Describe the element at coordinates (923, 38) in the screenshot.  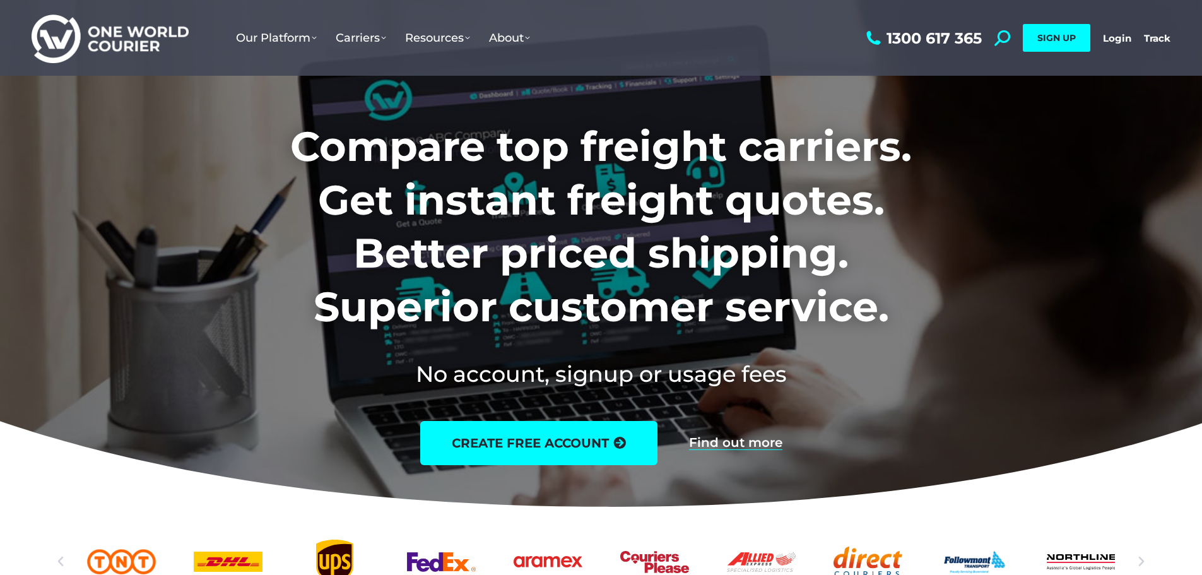
I see `a: 1300 617 365` at that location.